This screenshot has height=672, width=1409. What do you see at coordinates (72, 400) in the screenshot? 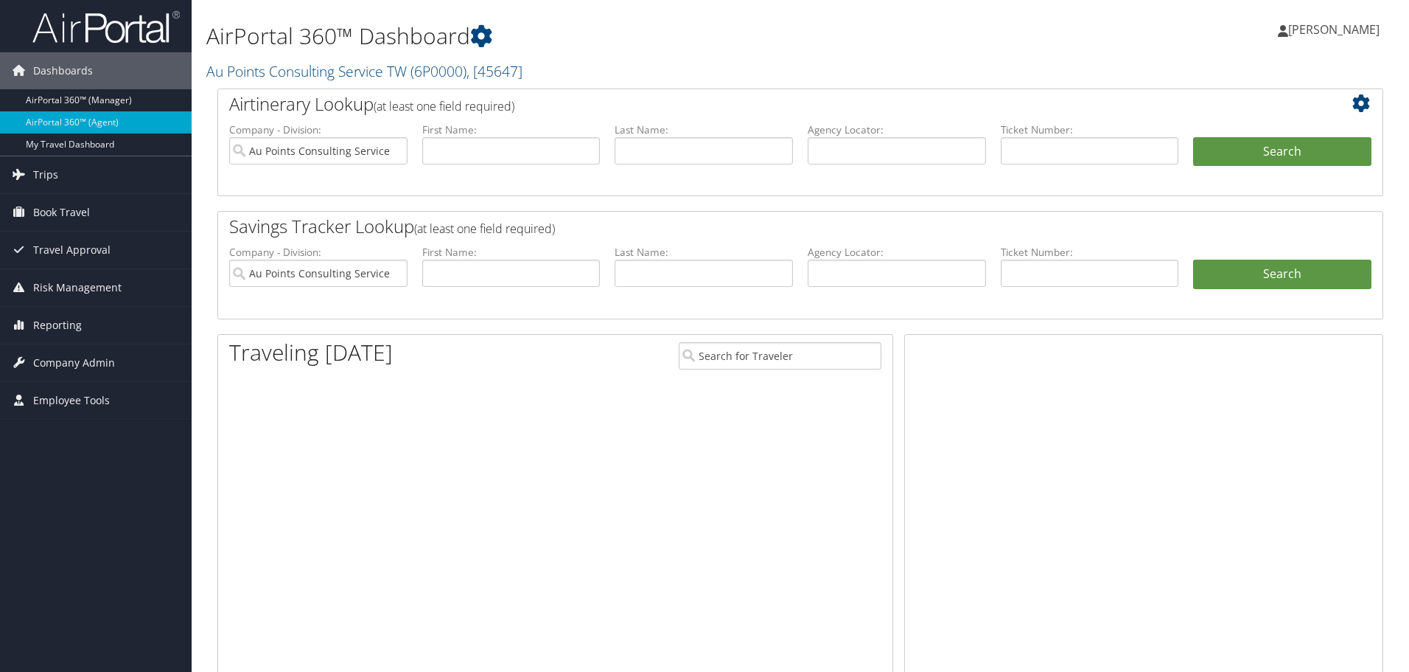
I see `span: Employee Tools` at bounding box center [72, 400].